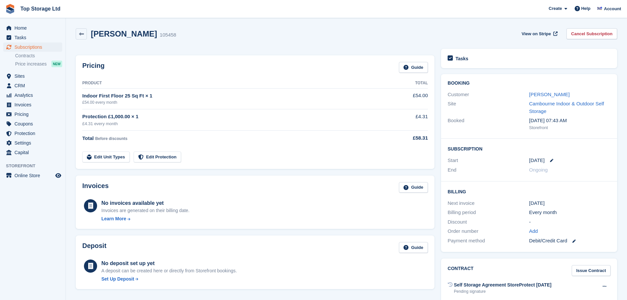 This screenshot has height=300, width=627. Describe the element at coordinates (488, 107) in the screenshot. I see `div: Site` at that location.